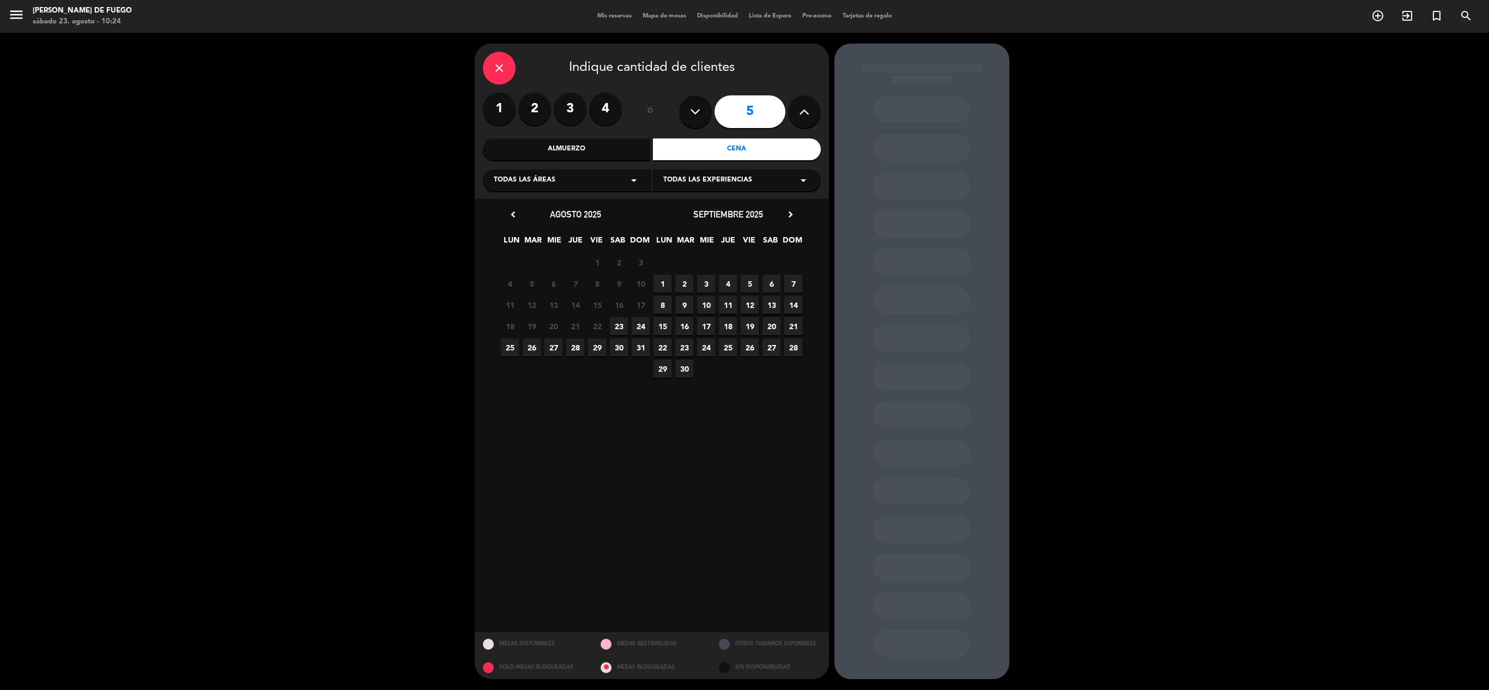 The width and height of the screenshot is (1489, 690). What do you see at coordinates (511, 243) in the screenshot?
I see `span: LUN` at bounding box center [511, 243].